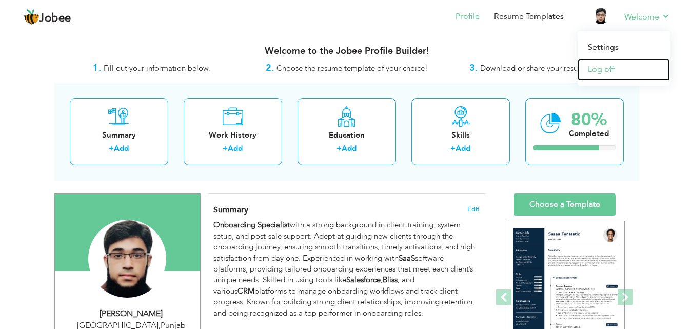 This screenshot has width=693, height=329. Describe the element at coordinates (231, 210) in the screenshot. I see `span: Summary` at that location.